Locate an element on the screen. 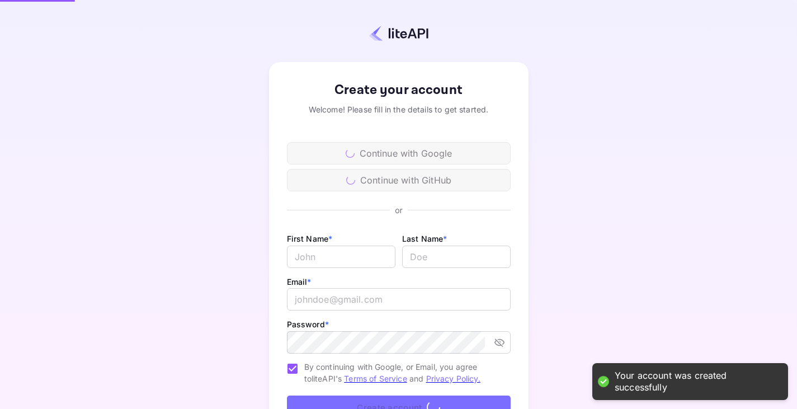  img: liteapi is located at coordinates (399, 33).